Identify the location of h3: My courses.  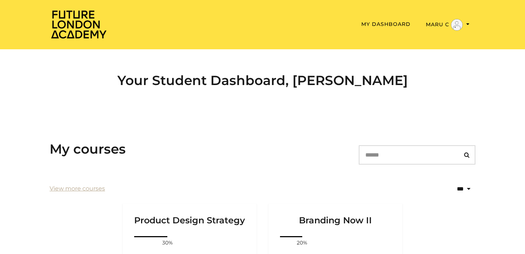
(88, 149).